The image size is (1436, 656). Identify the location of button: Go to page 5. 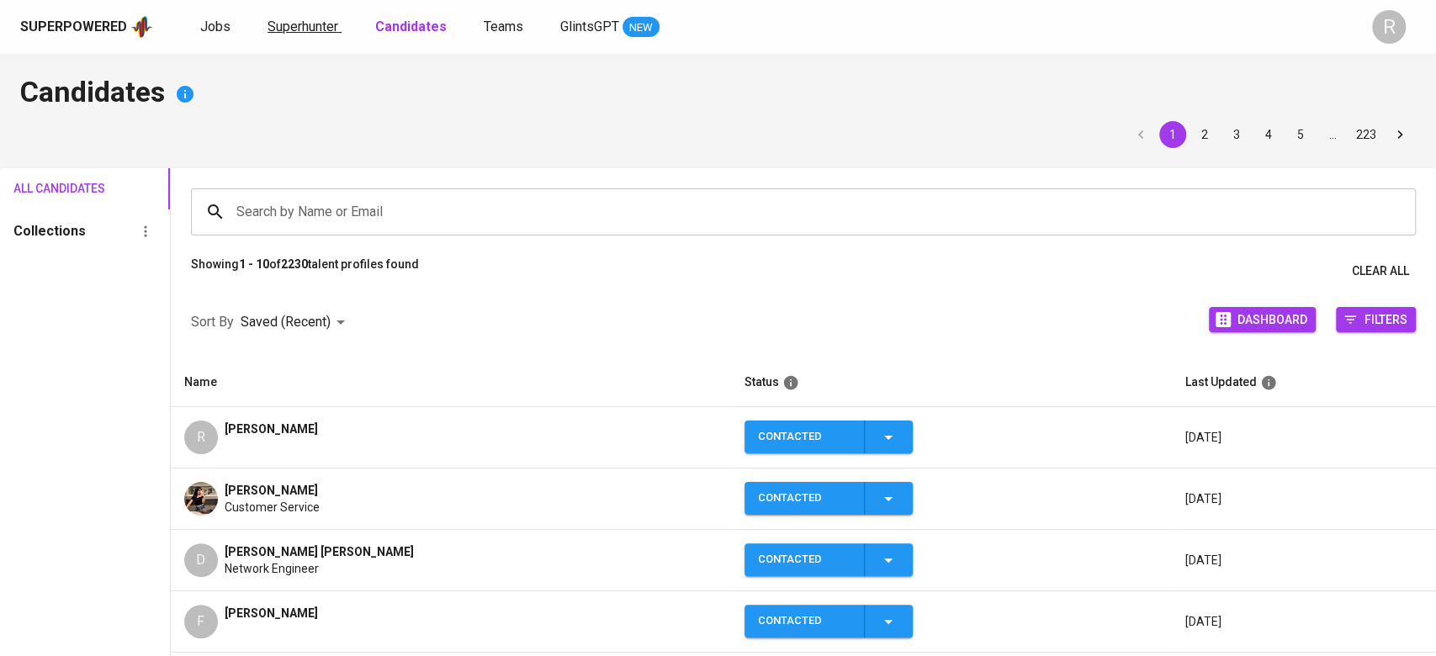
(1301, 135).